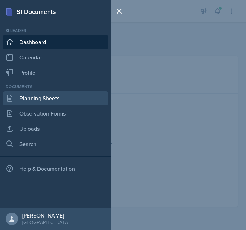 The image size is (246, 230). I want to click on a: Uploads, so click(56, 129).